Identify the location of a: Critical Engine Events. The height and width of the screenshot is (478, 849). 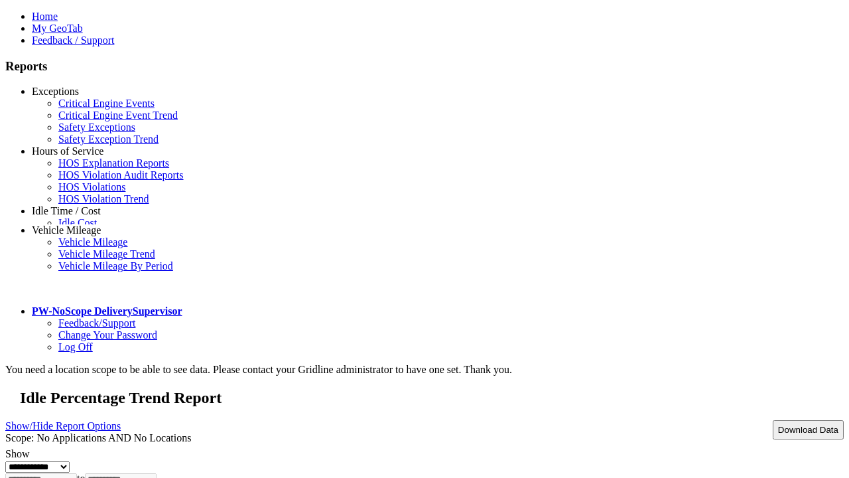
(106, 103).